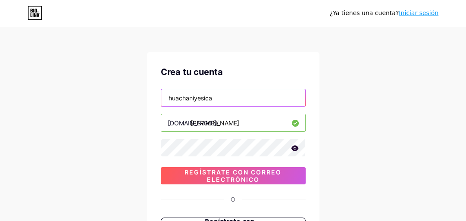 Image resolution: width=466 pixels, height=221 pixels. I want to click on font: O, so click(233, 199).